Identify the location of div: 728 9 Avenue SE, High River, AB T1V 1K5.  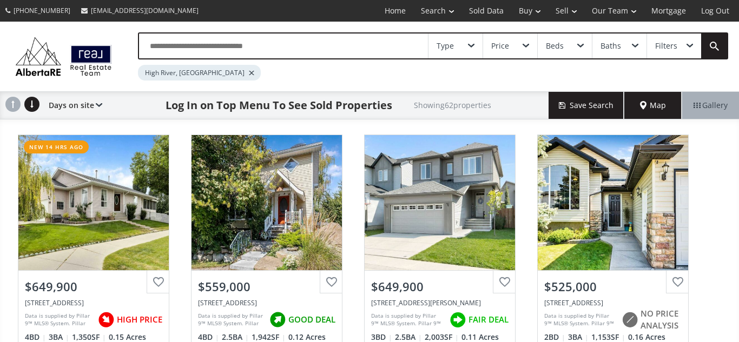
(267, 303).